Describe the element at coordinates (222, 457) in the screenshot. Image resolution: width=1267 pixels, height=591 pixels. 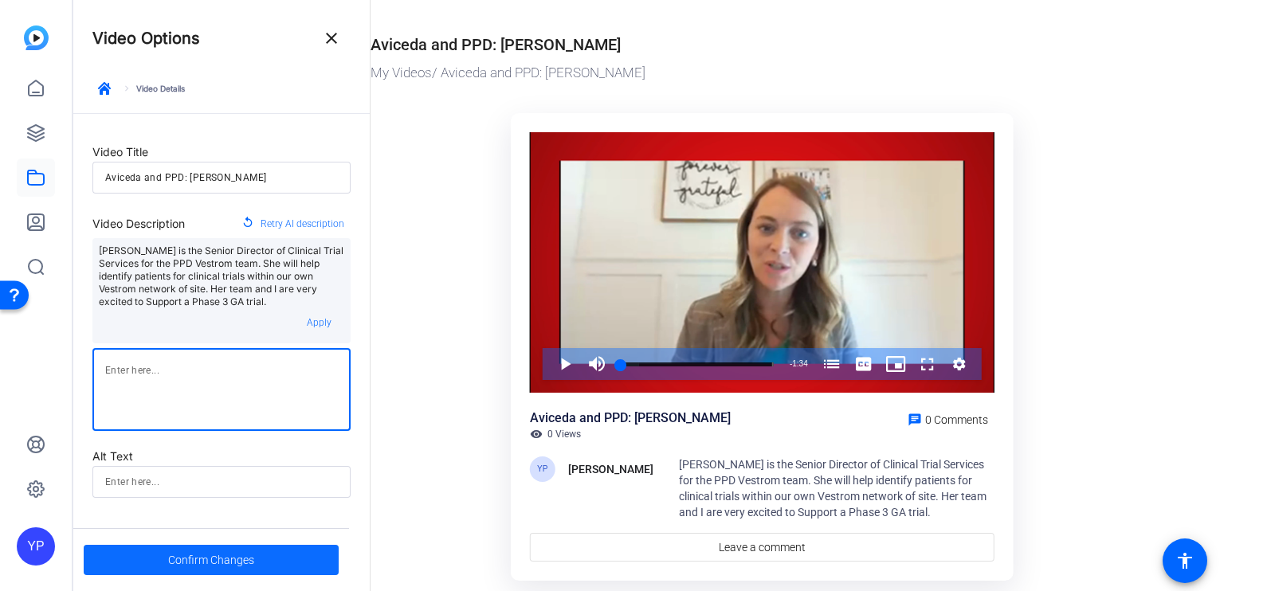
I see `div: Alt Text` at that location.